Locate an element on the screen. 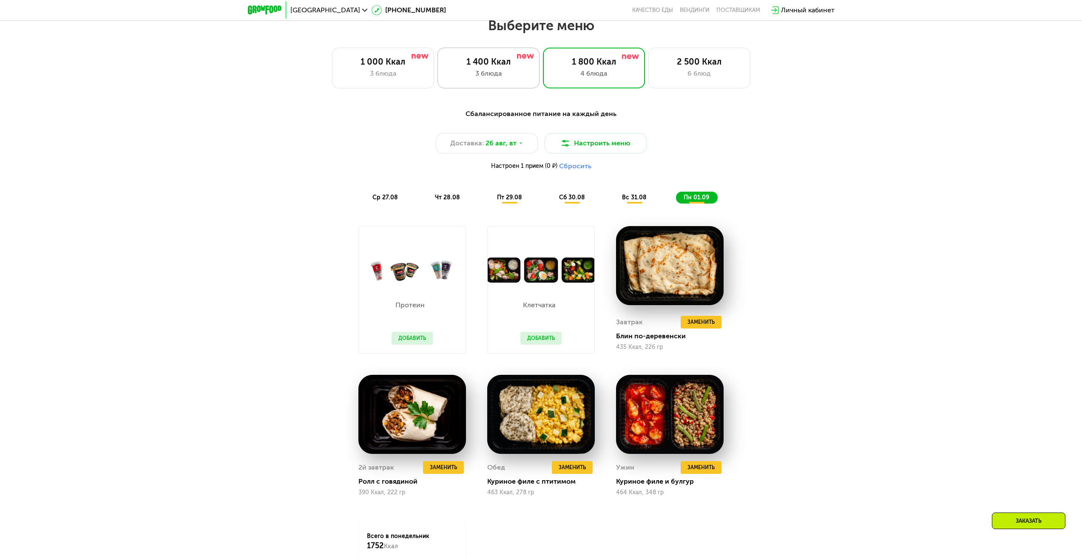 The height and width of the screenshot is (558, 1082). div: Ужин is located at coordinates (625, 467).